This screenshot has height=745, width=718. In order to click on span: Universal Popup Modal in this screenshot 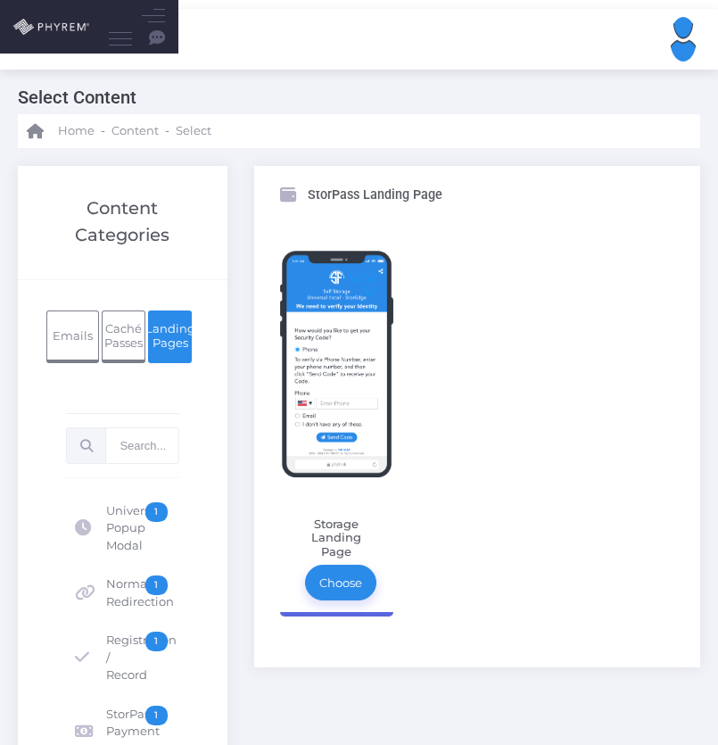, I will do `click(126, 528)`.